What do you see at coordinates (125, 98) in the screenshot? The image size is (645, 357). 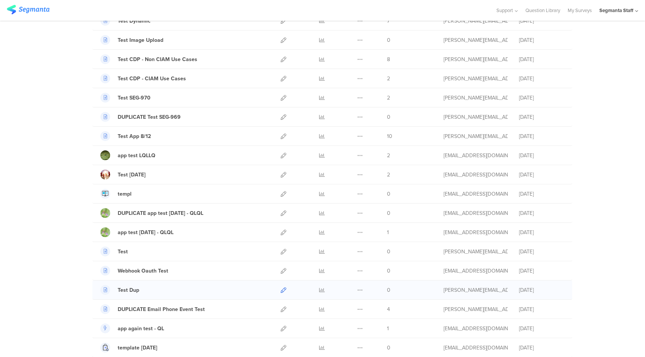 I see `a: Test SEG-970` at bounding box center [125, 98].